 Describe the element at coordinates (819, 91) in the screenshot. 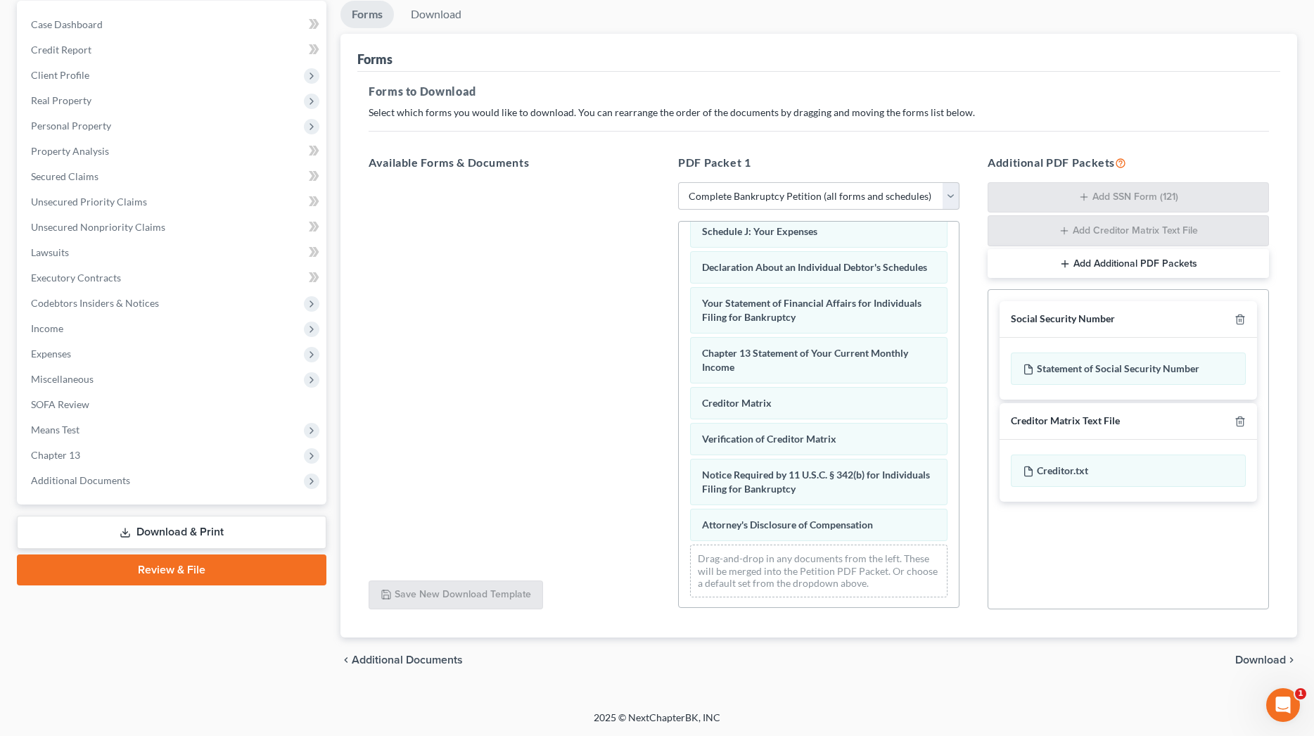

I see `h5: Forms to Download` at that location.